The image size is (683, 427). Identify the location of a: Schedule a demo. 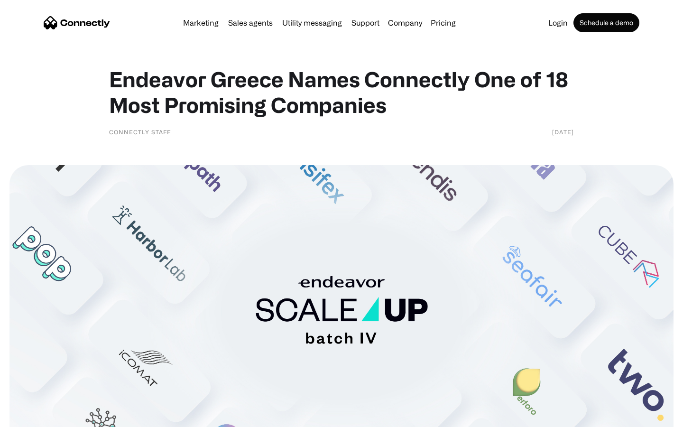
(606, 23).